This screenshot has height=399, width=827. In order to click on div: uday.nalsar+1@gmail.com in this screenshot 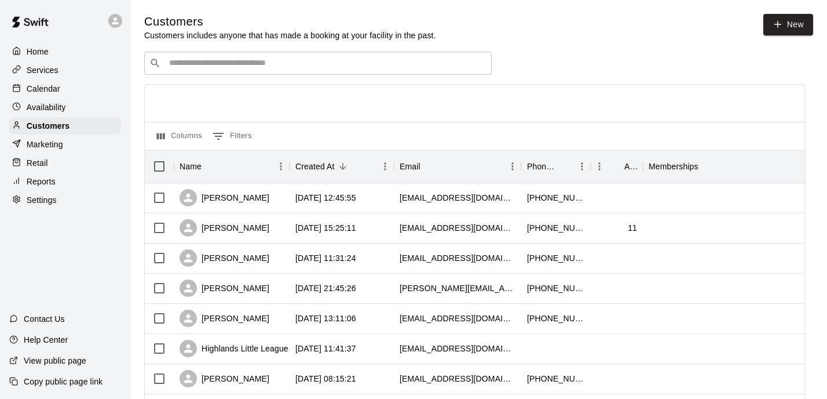, I will do `click(458, 348)`.